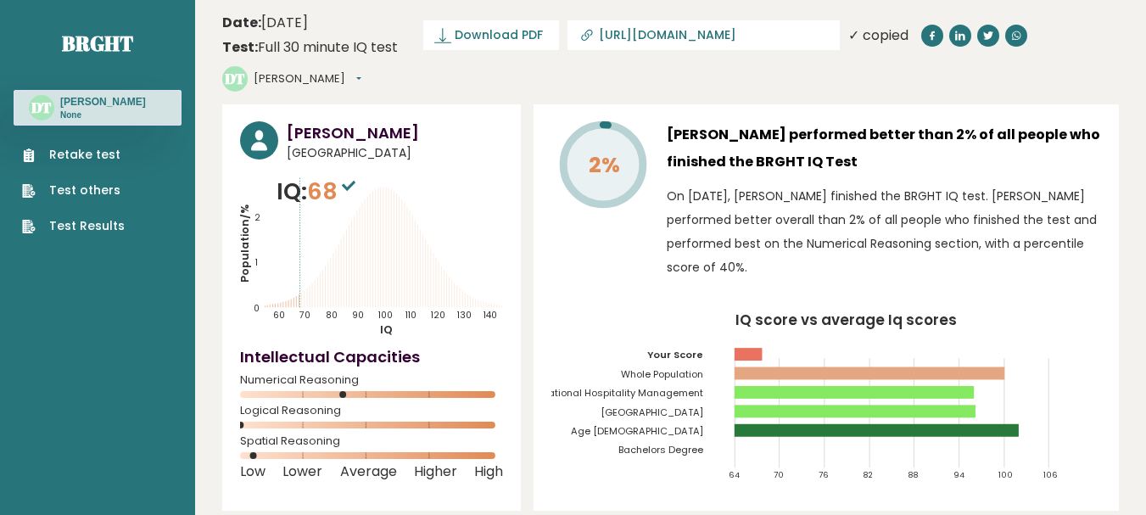 The width and height of the screenshot is (1146, 515). Describe the element at coordinates (439, 315) in the screenshot. I see `tspan: 120` at that location.